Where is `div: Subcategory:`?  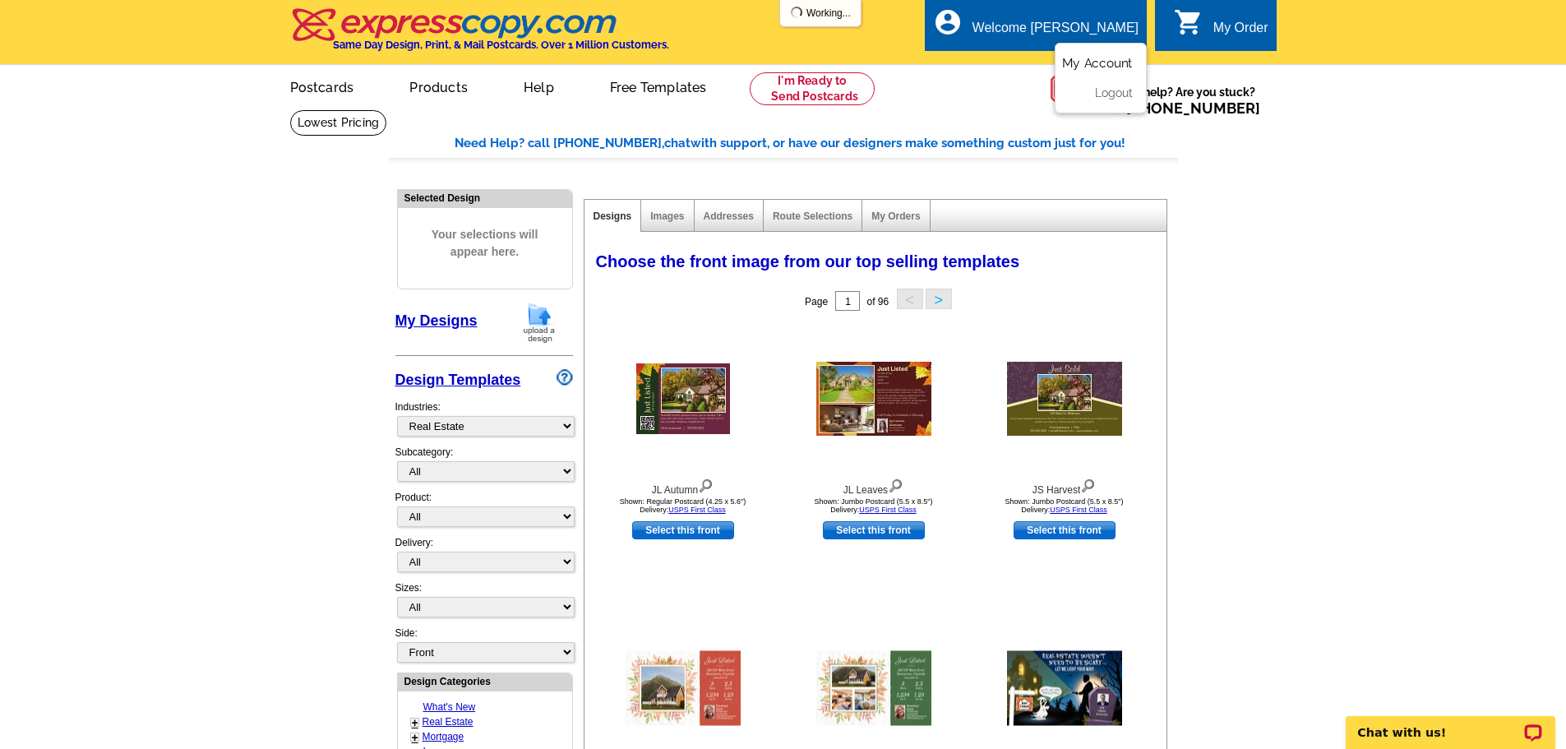 div: Subcategory: is located at coordinates (484, 467).